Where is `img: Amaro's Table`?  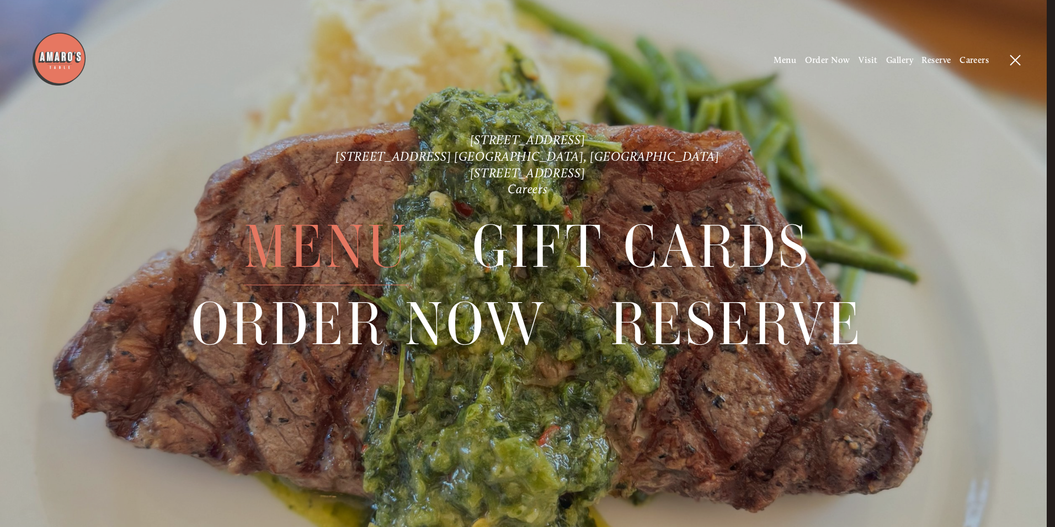
img: Amaro's Table is located at coordinates (59, 59).